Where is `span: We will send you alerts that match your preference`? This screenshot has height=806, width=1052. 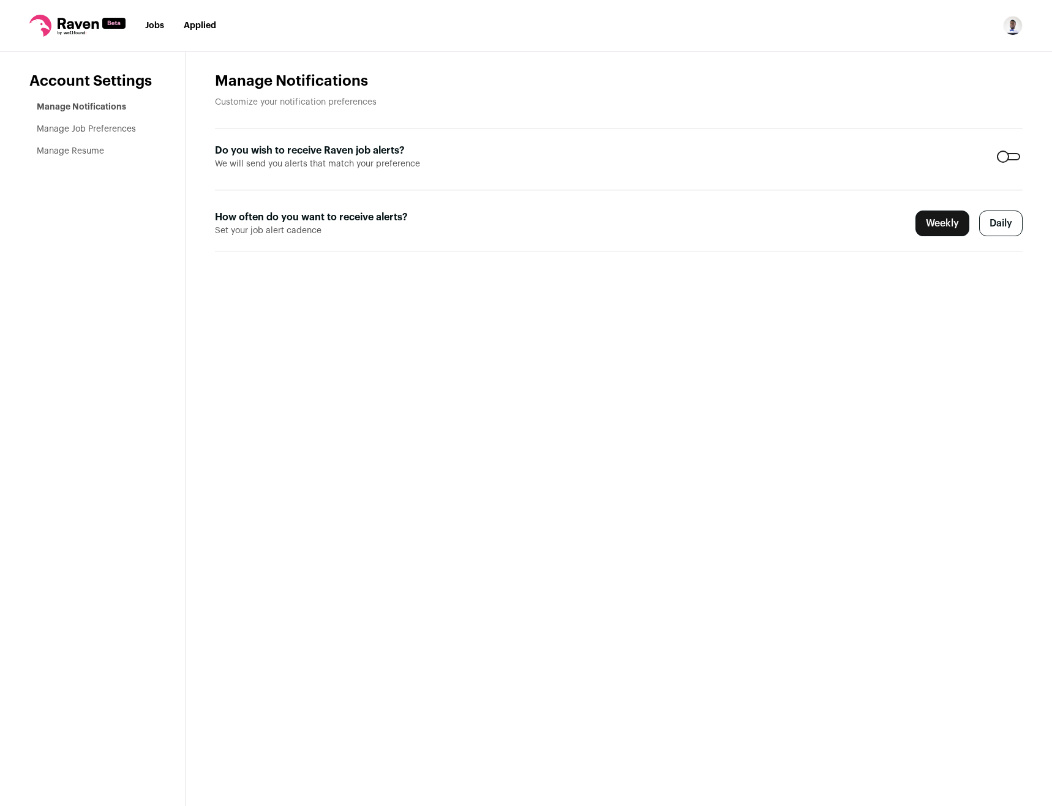 span: We will send you alerts that match your preference is located at coordinates (347, 164).